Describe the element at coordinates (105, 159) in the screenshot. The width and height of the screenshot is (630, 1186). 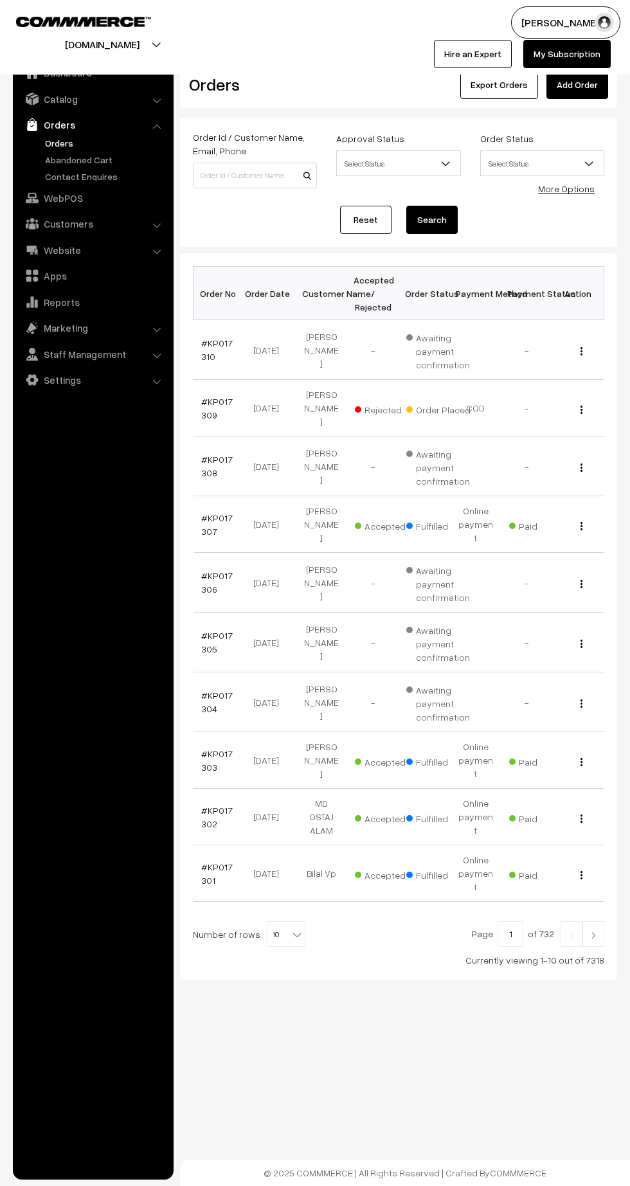
I see `a: Abandoned Cart` at that location.